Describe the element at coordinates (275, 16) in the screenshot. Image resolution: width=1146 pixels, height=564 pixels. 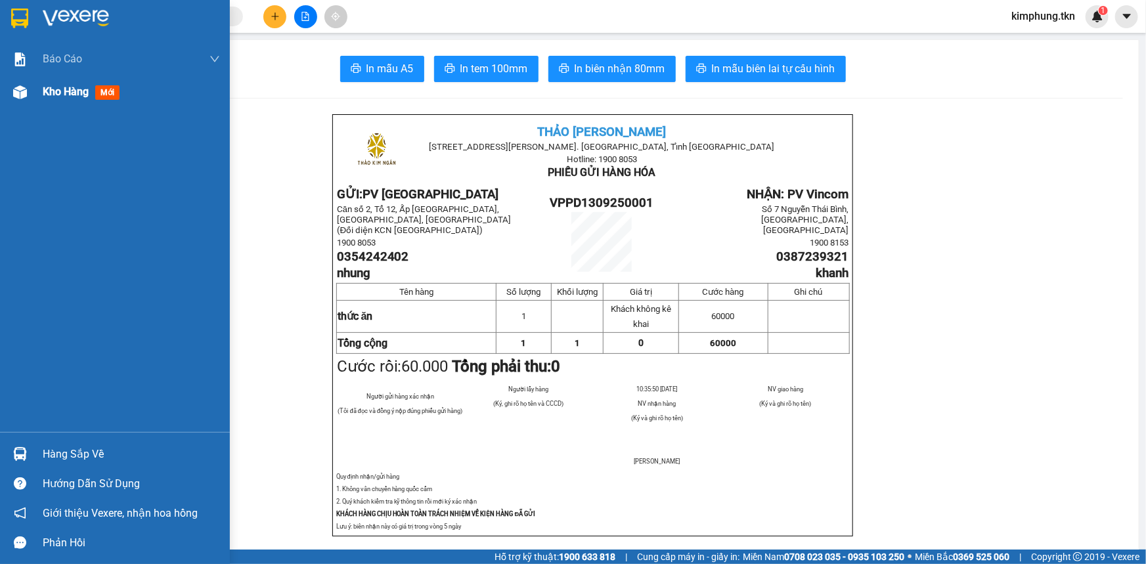
I see `span: plus` at that location.